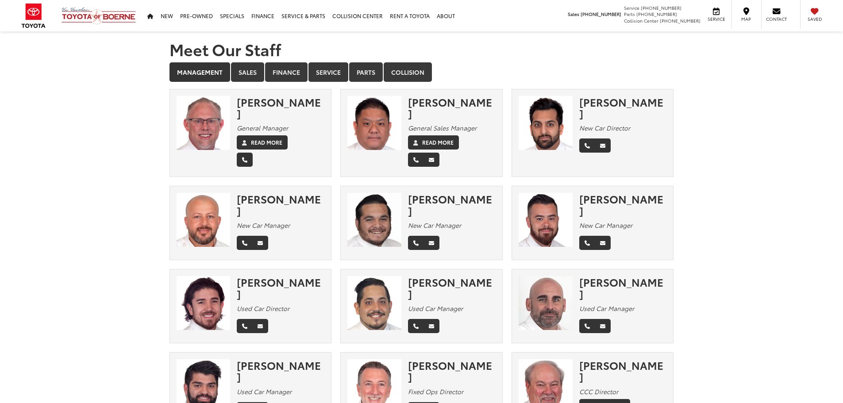 The width and height of the screenshot is (843, 403). What do you see at coordinates (436, 392) in the screenshot?
I see `em: Fixed Ops Director` at bounding box center [436, 392].